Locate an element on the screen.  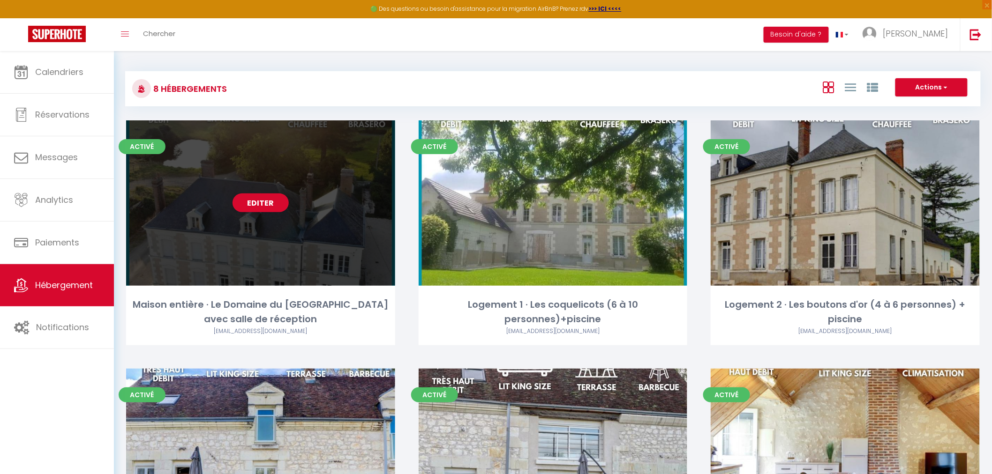
a: Vue par Groupe is located at coordinates (872, 87).